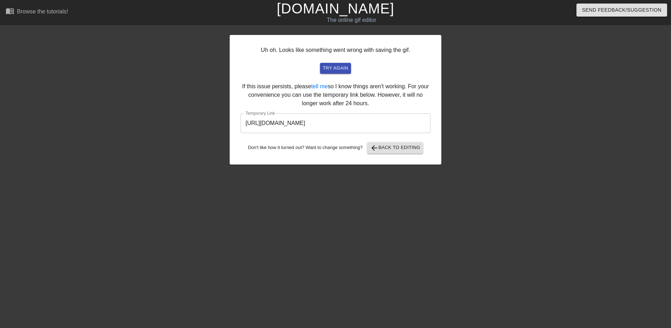  I want to click on div: Browse the tutorials!, so click(42, 11).